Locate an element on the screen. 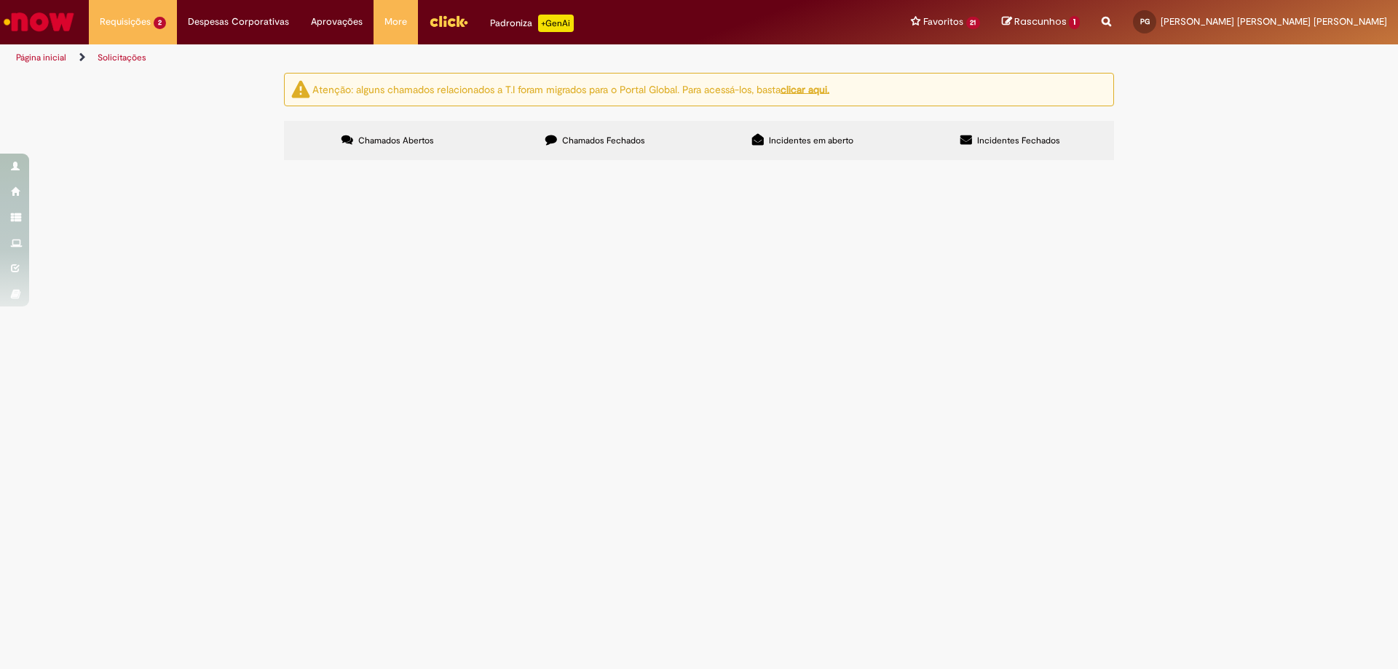 The height and width of the screenshot is (669, 1398). ul: Trilhas de página is located at coordinates (466, 58).